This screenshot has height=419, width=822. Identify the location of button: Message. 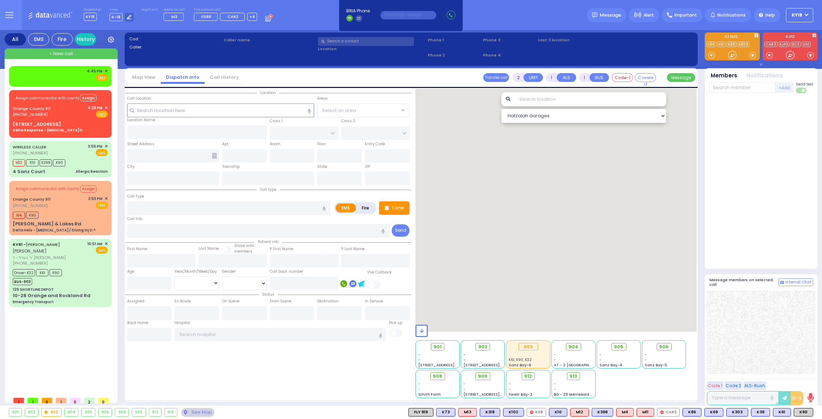
(681, 77).